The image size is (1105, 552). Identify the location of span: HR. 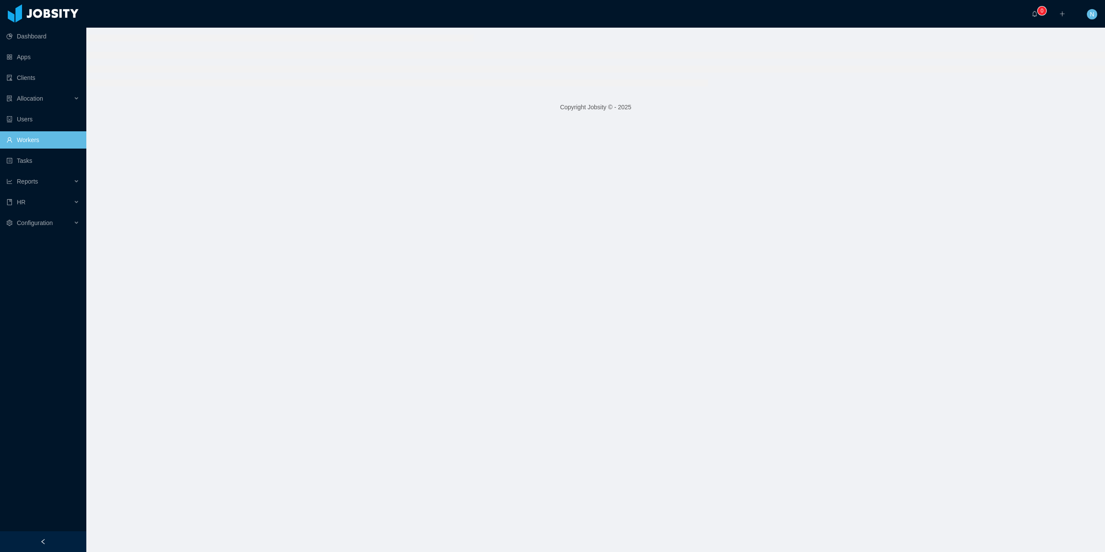
(21, 202).